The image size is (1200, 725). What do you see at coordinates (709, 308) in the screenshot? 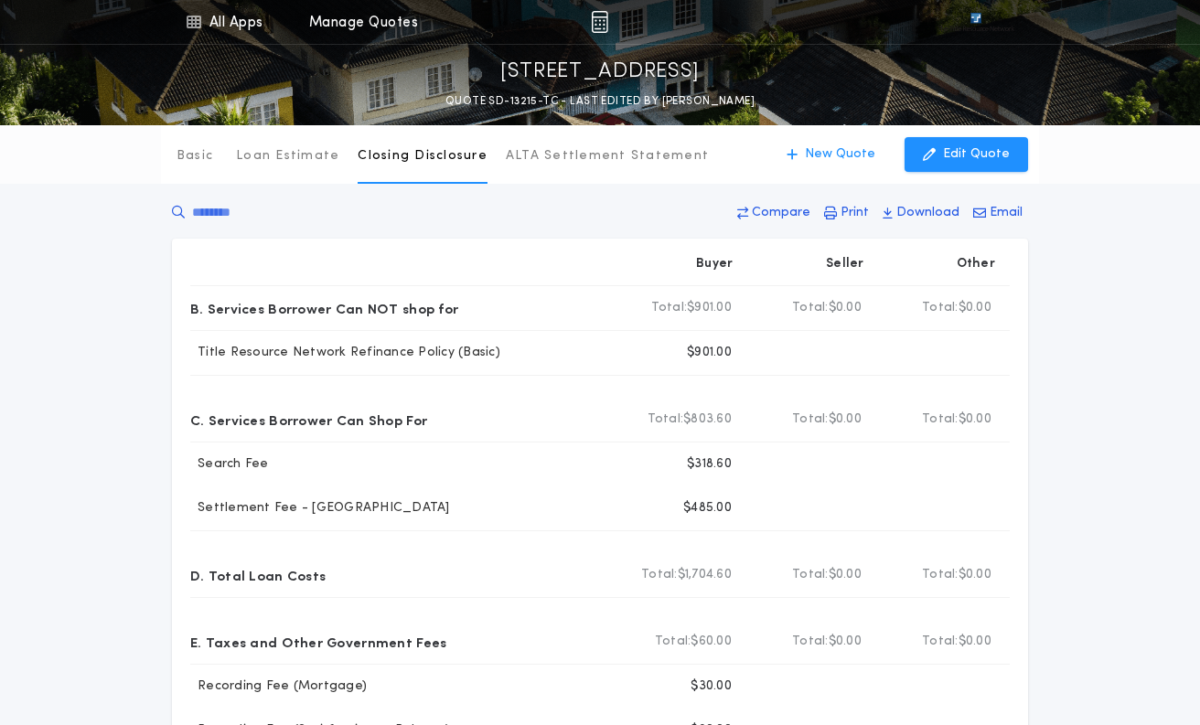
I see `span: $901.00` at bounding box center [709, 308].